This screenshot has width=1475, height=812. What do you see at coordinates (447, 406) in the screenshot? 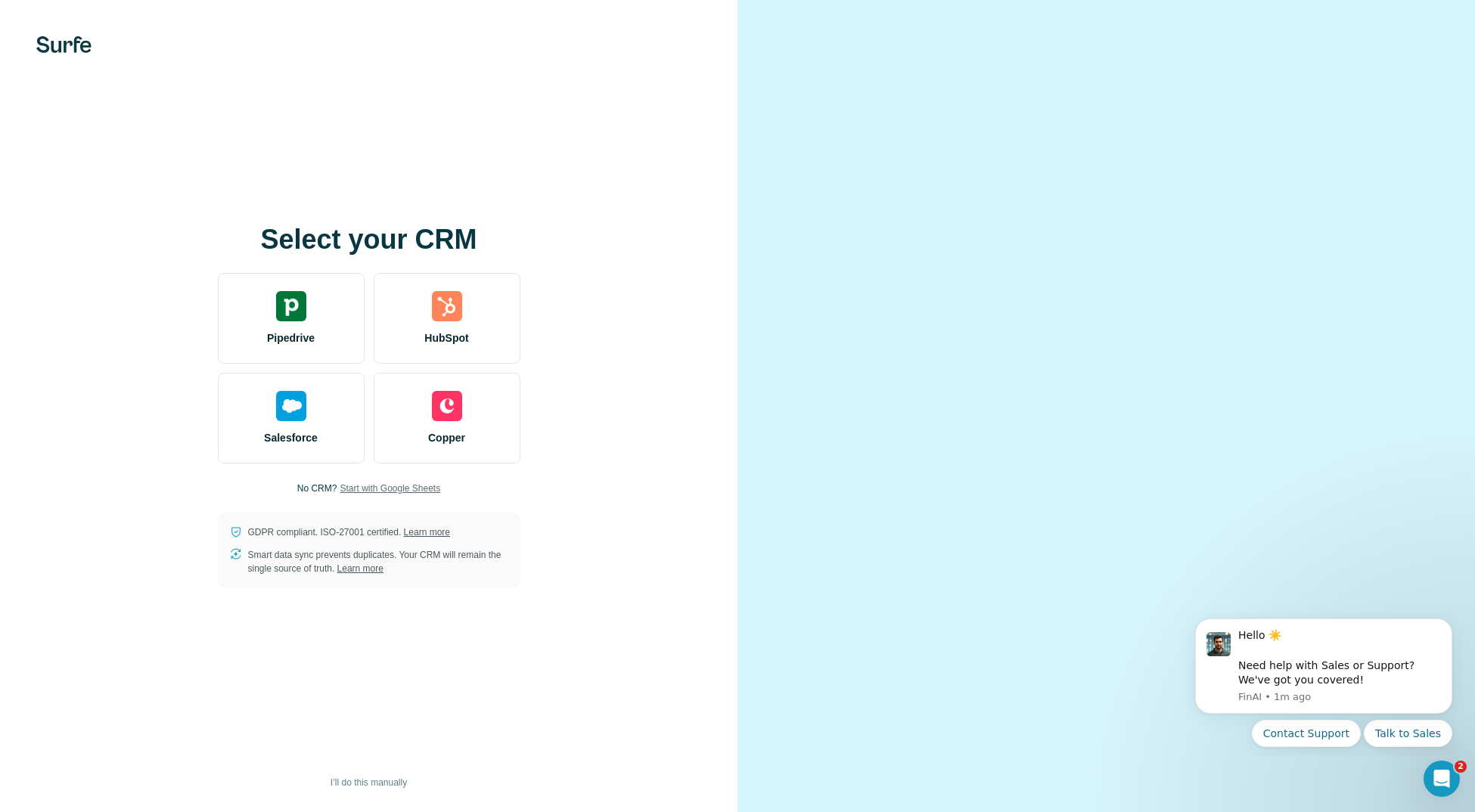
I see `img: copper's logo` at bounding box center [447, 406].